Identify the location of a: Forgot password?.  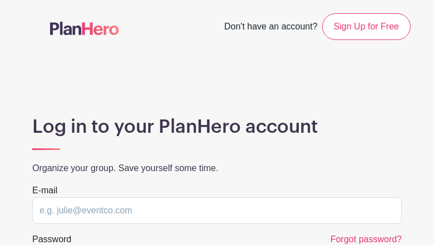
(366, 239).